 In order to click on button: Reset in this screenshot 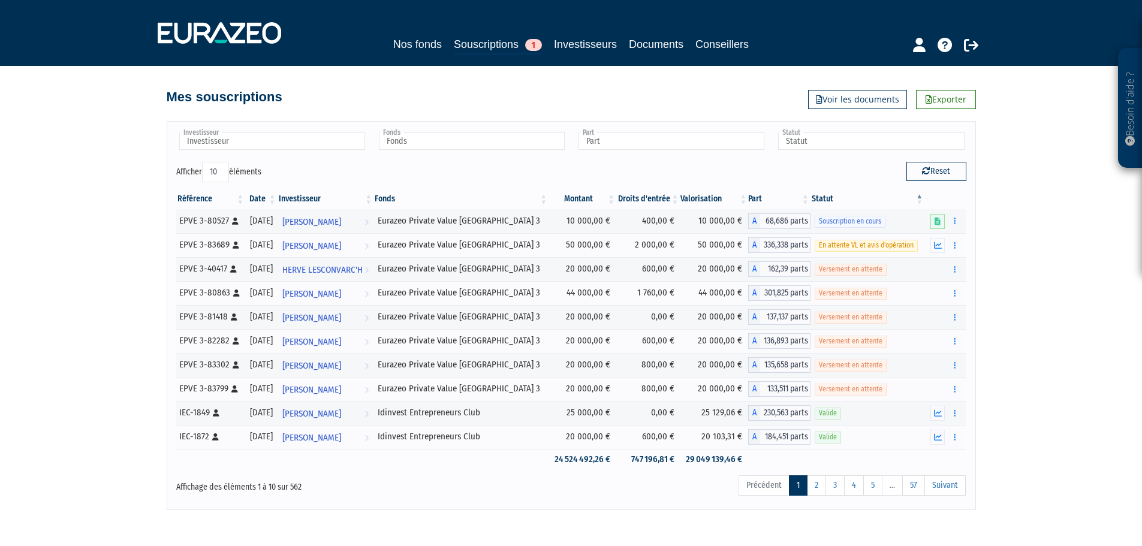, I will do `click(936, 171)`.